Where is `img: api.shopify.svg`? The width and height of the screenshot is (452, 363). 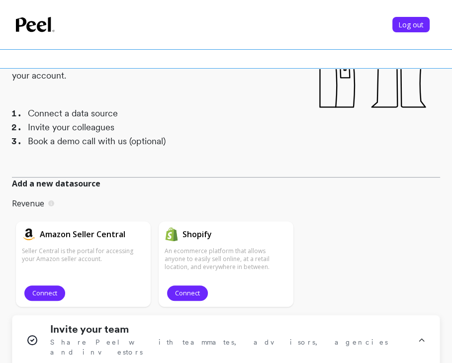 img: api.shopify.svg is located at coordinates (172, 234).